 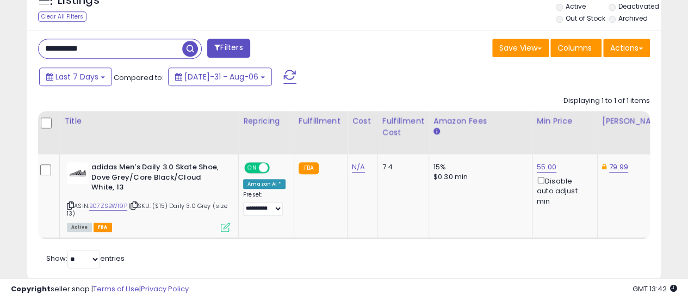 What do you see at coordinates (479, 167) in the screenshot?
I see `div: 15%` at bounding box center [479, 167].